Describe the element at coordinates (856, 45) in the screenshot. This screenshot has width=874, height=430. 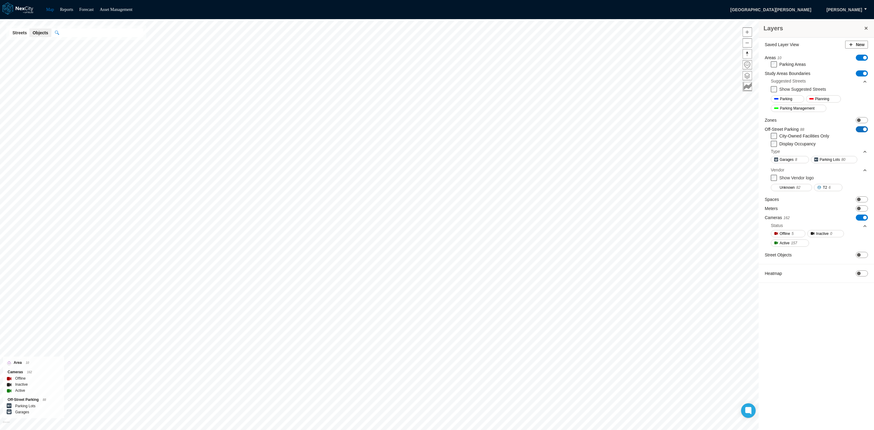
I see `button: New` at that location.